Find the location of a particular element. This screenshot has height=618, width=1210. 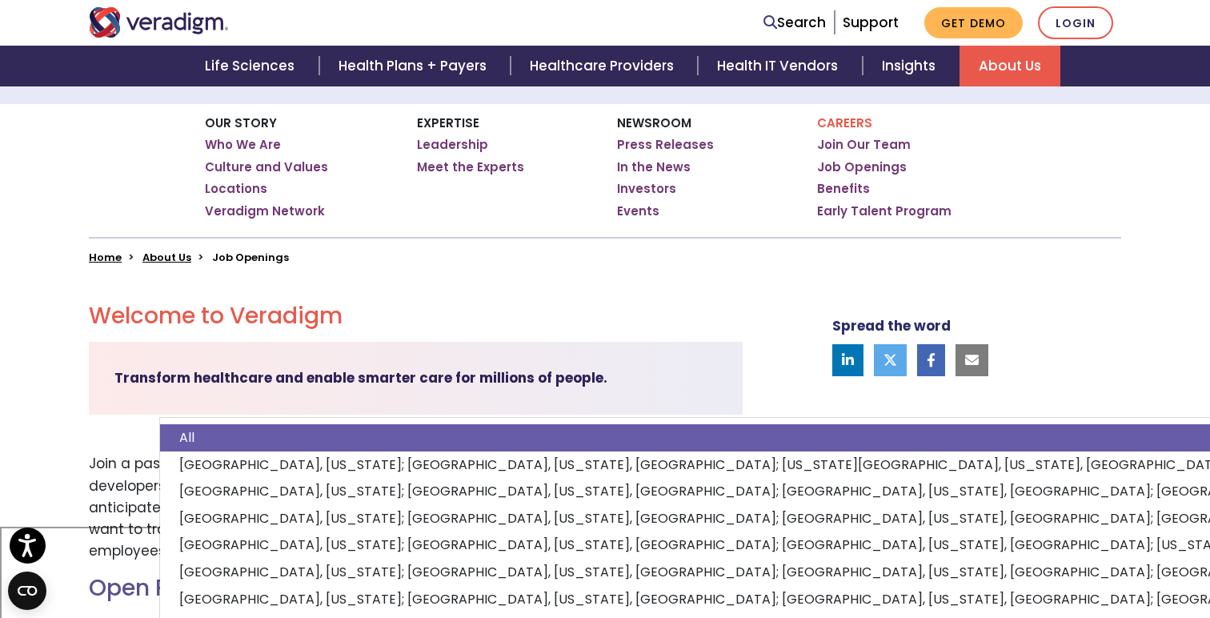

a: Benefits is located at coordinates (844, 189).